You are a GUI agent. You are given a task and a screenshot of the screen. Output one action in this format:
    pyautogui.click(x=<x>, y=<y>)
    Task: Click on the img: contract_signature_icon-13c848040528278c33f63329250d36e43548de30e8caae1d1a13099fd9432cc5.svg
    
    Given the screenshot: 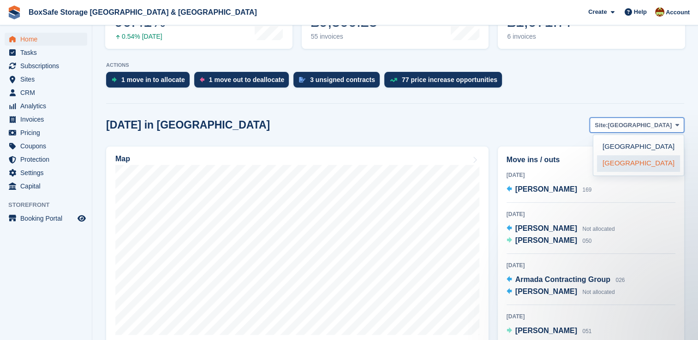 What is the action you would take?
    pyautogui.click(x=302, y=80)
    